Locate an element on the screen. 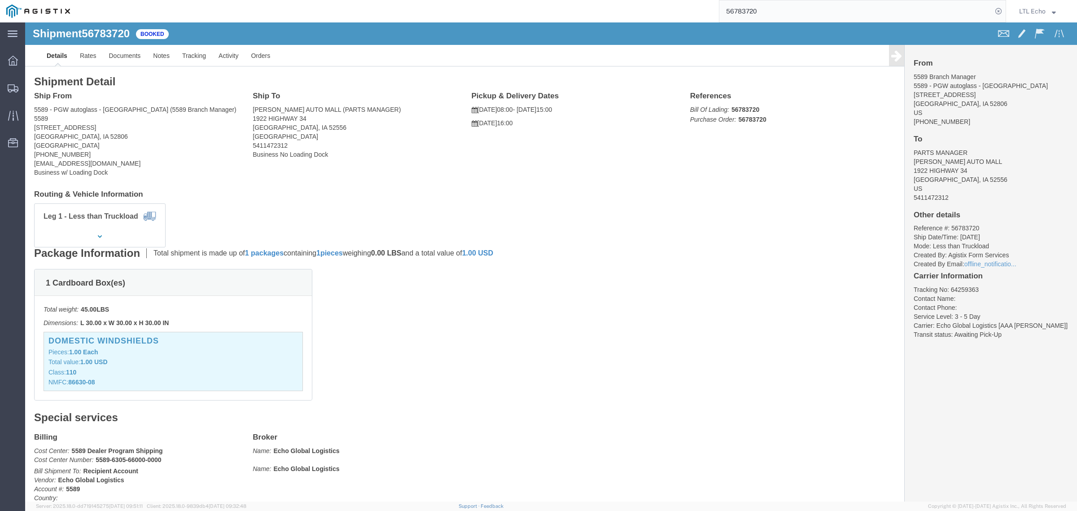 Image resolution: width=1077 pixels, height=511 pixels. img: logo is located at coordinates (38, 11).